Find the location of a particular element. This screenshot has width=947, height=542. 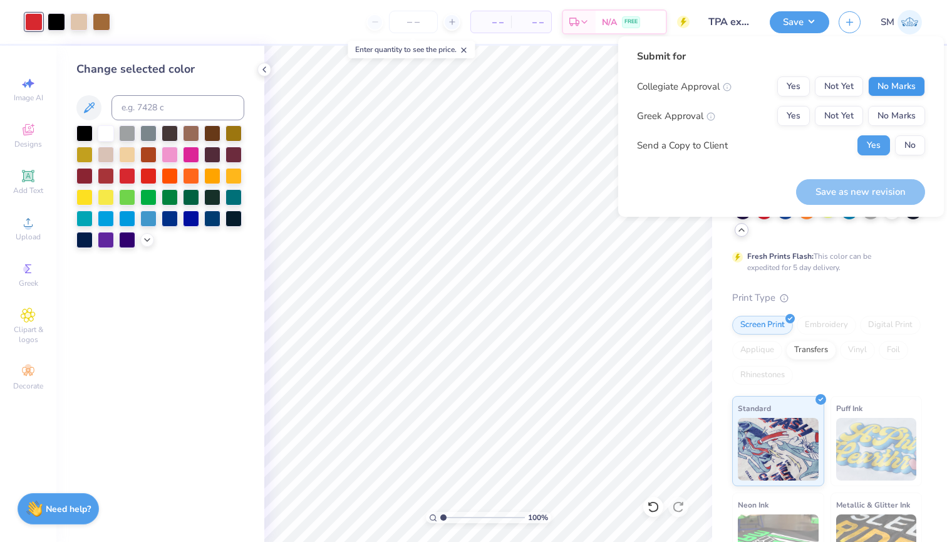

div: Send a Copy to Client is located at coordinates (682, 145).